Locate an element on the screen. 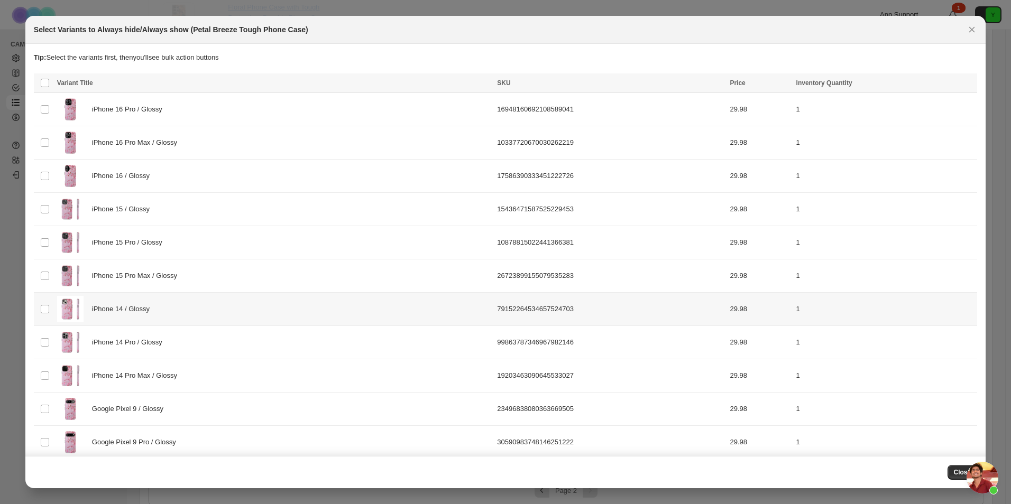 This screenshot has height=504, width=1011. h2: Select Variants to Always hide/Always show (Petal Breeze Tough Phone Case) is located at coordinates (171, 30).